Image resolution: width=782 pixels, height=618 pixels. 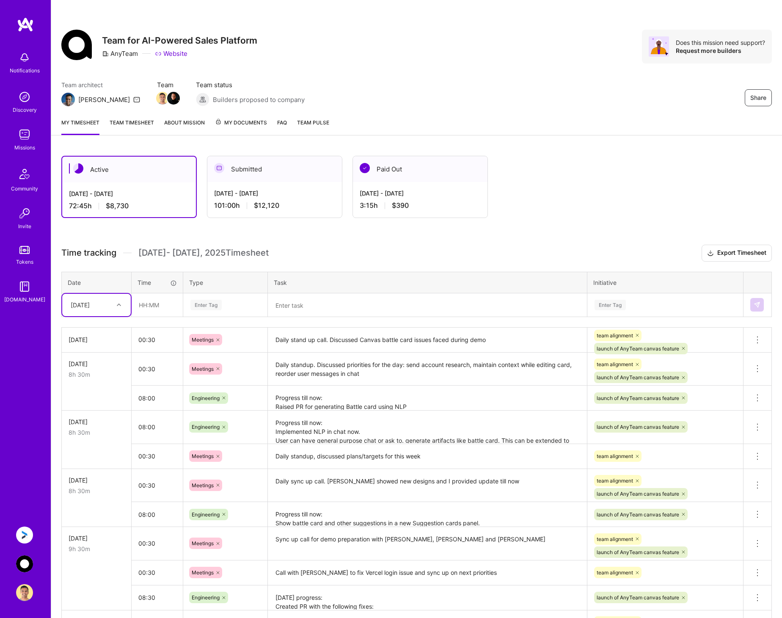 What do you see at coordinates (737, 253) in the screenshot?
I see `button: Export Timesheet` at bounding box center [737, 253].